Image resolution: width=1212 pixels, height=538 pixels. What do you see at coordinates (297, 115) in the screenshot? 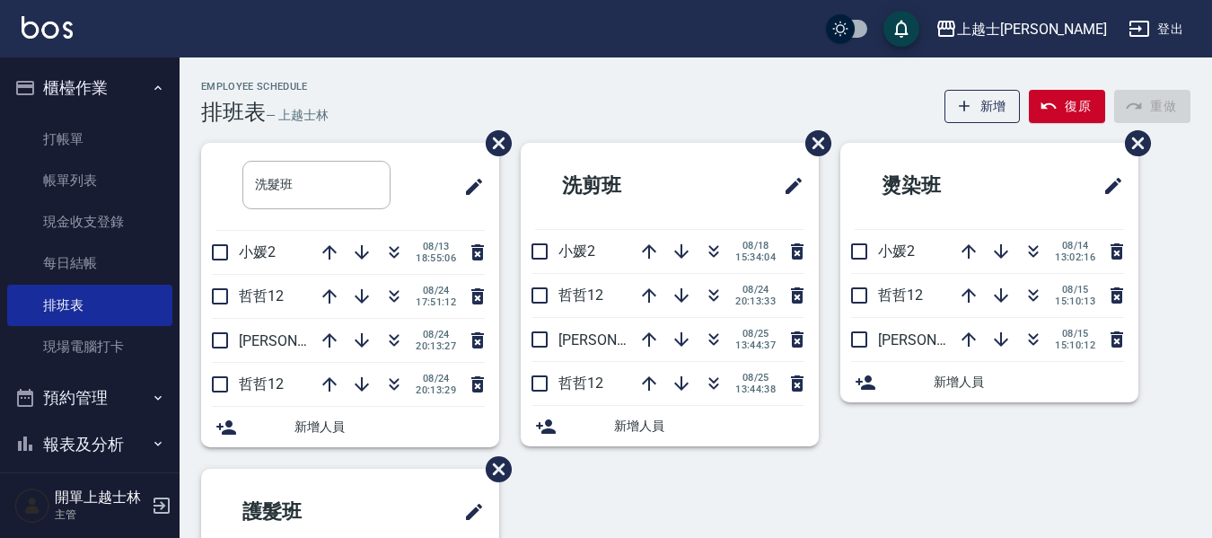
I see `h6: — 上越士林` at bounding box center [297, 115].